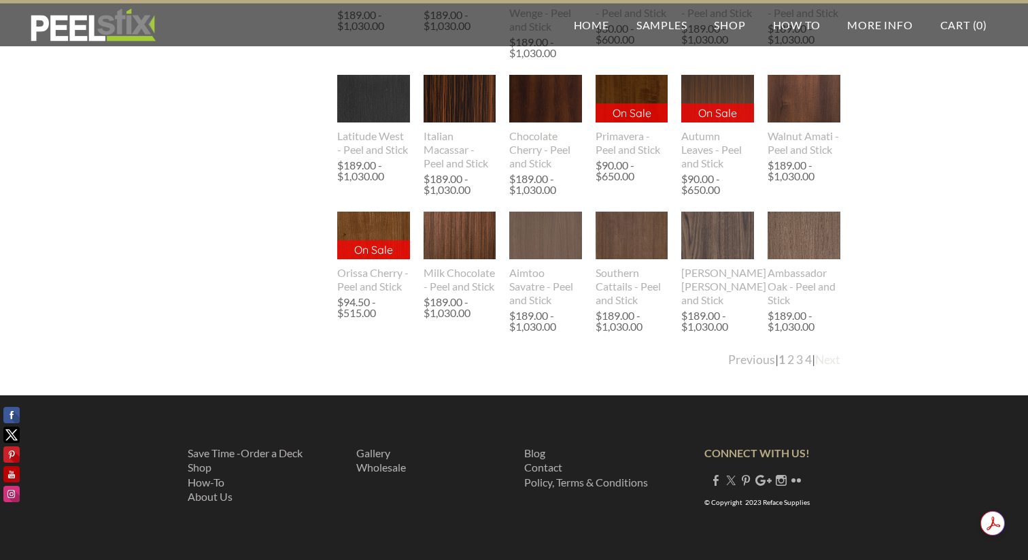 Image resolution: width=1028 pixels, height=560 pixels. I want to click on a: Chocolate Cherry - Peel and Stick, so click(545, 122).